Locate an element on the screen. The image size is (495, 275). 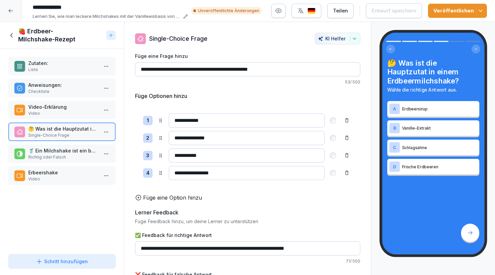
p: Erdbeersirup is located at coordinates (440, 109).